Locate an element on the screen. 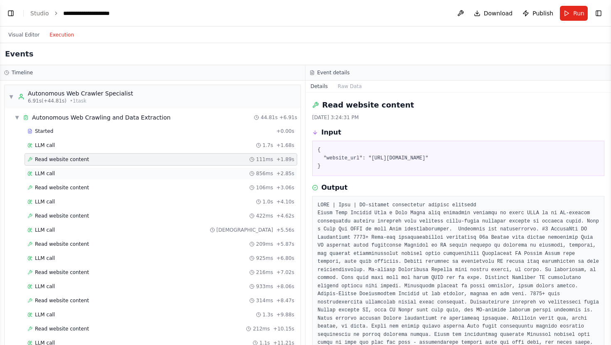 This screenshot has height=345, width=611. button: Raw Data is located at coordinates (350, 86).